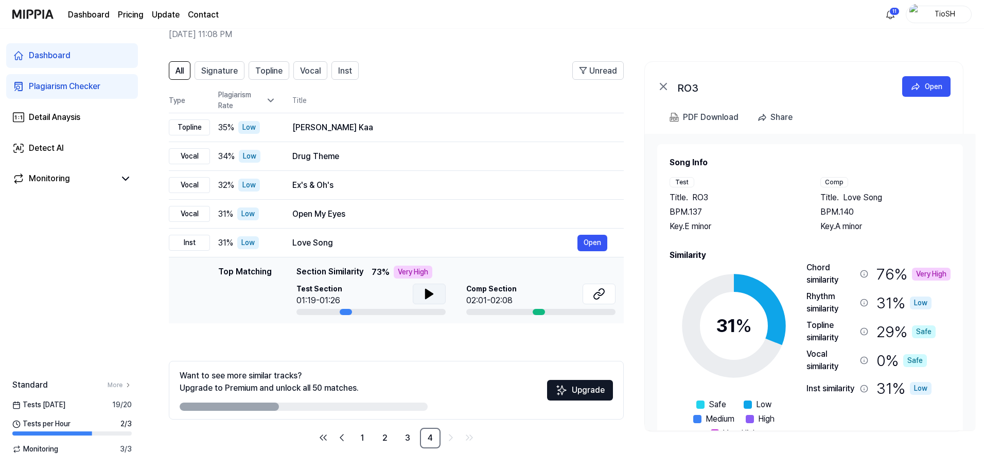 The width and height of the screenshot is (984, 469). I want to click on button: Unread, so click(598, 70).